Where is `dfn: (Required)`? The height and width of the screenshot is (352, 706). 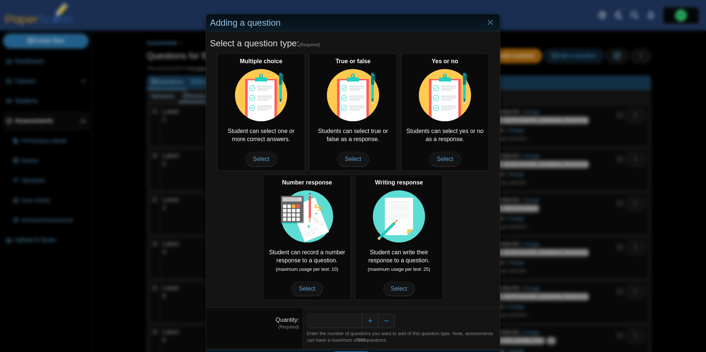 dfn: (Required) is located at coordinates (255, 327).